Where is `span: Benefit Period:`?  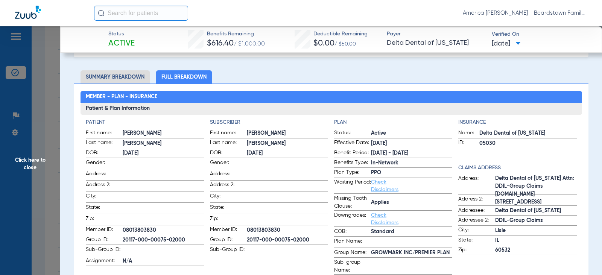 span: Benefit Period: is located at coordinates (352, 153).